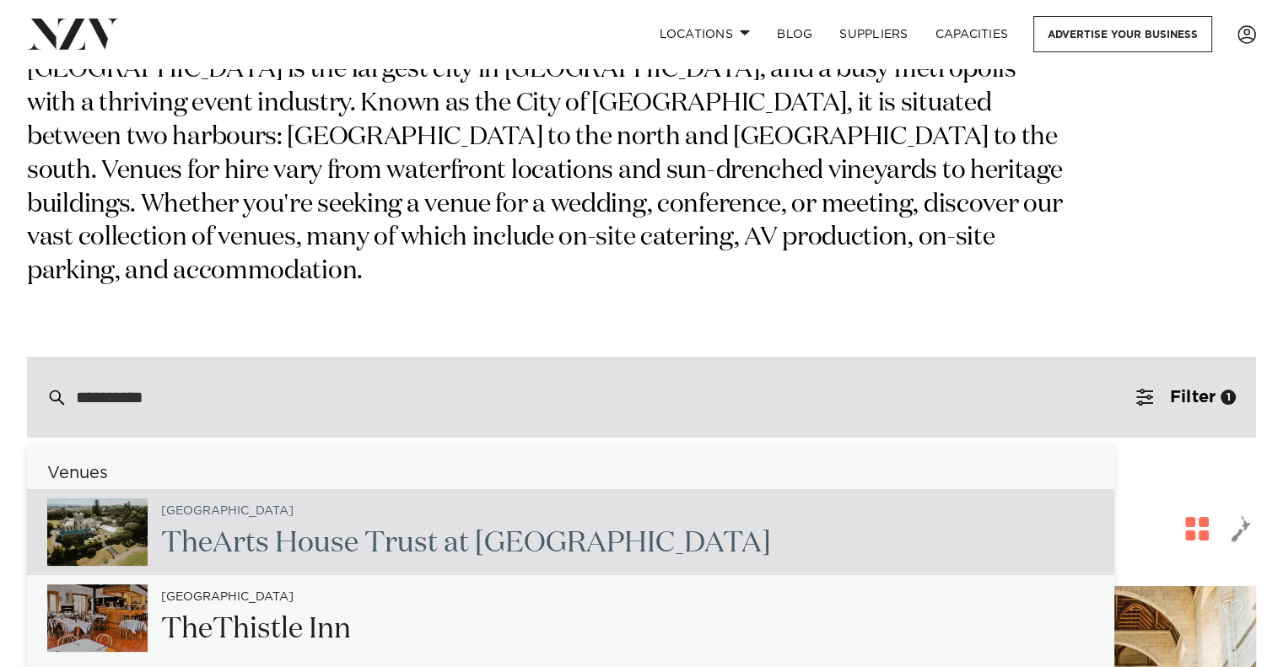  I want to click on a: BLOG, so click(795, 34).